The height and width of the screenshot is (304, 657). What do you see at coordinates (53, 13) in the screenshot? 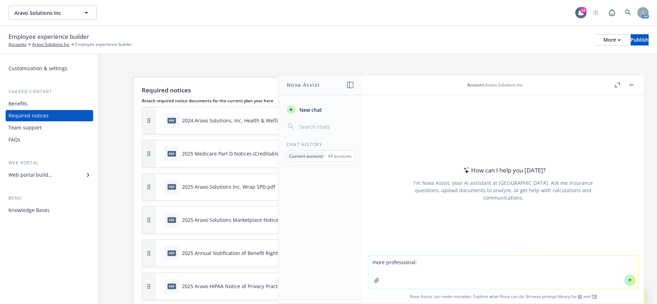
I see `button: Aravo Solutions Inc` at bounding box center [53, 13].